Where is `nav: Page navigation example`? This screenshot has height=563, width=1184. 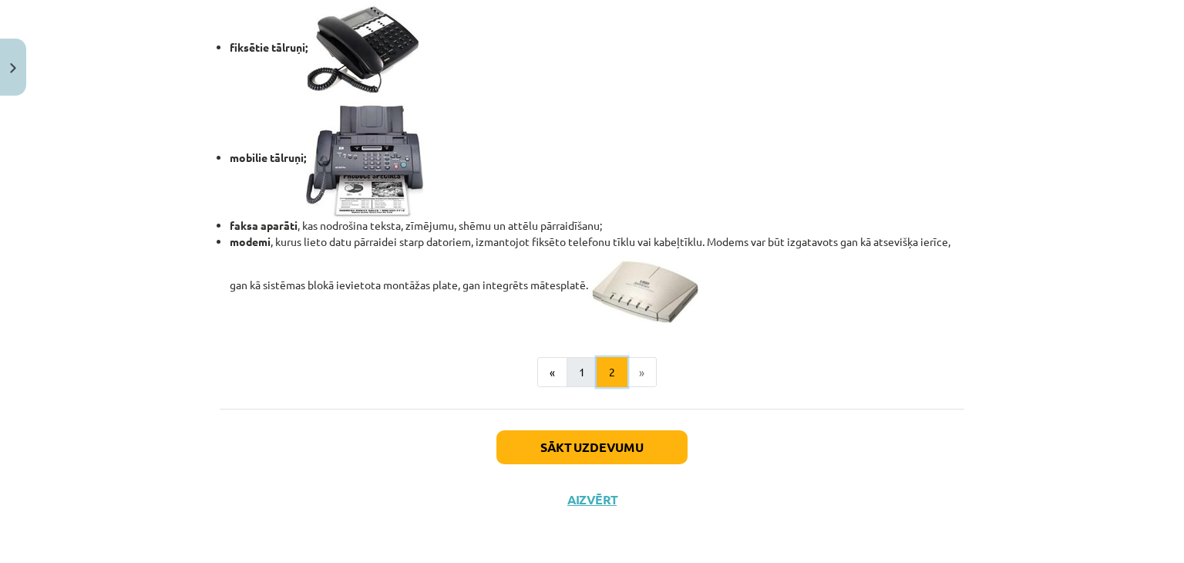 nav: Page navigation example is located at coordinates (592, 372).